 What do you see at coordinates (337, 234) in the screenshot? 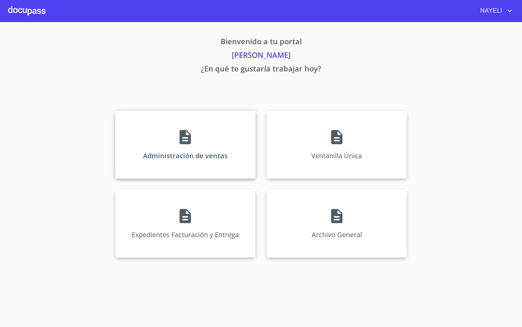
I see `p: Archivo General` at bounding box center [337, 234].